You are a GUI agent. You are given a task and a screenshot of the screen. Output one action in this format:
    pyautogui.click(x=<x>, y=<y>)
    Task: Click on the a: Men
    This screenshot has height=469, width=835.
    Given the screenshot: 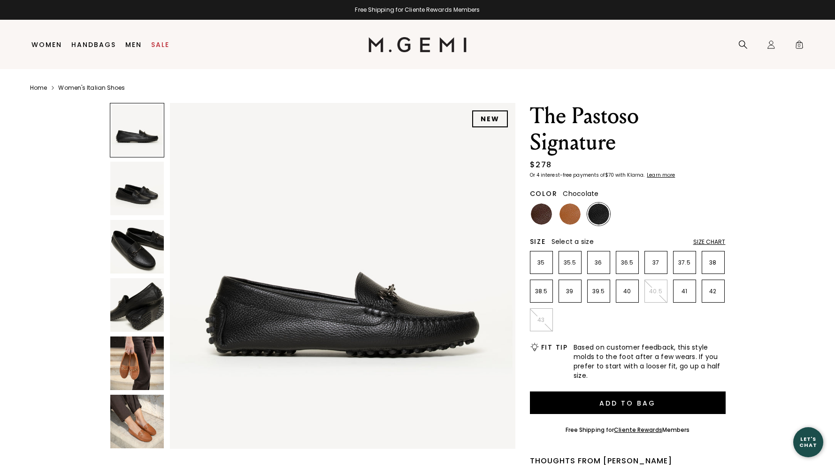 What is the action you would take?
    pyautogui.click(x=133, y=45)
    